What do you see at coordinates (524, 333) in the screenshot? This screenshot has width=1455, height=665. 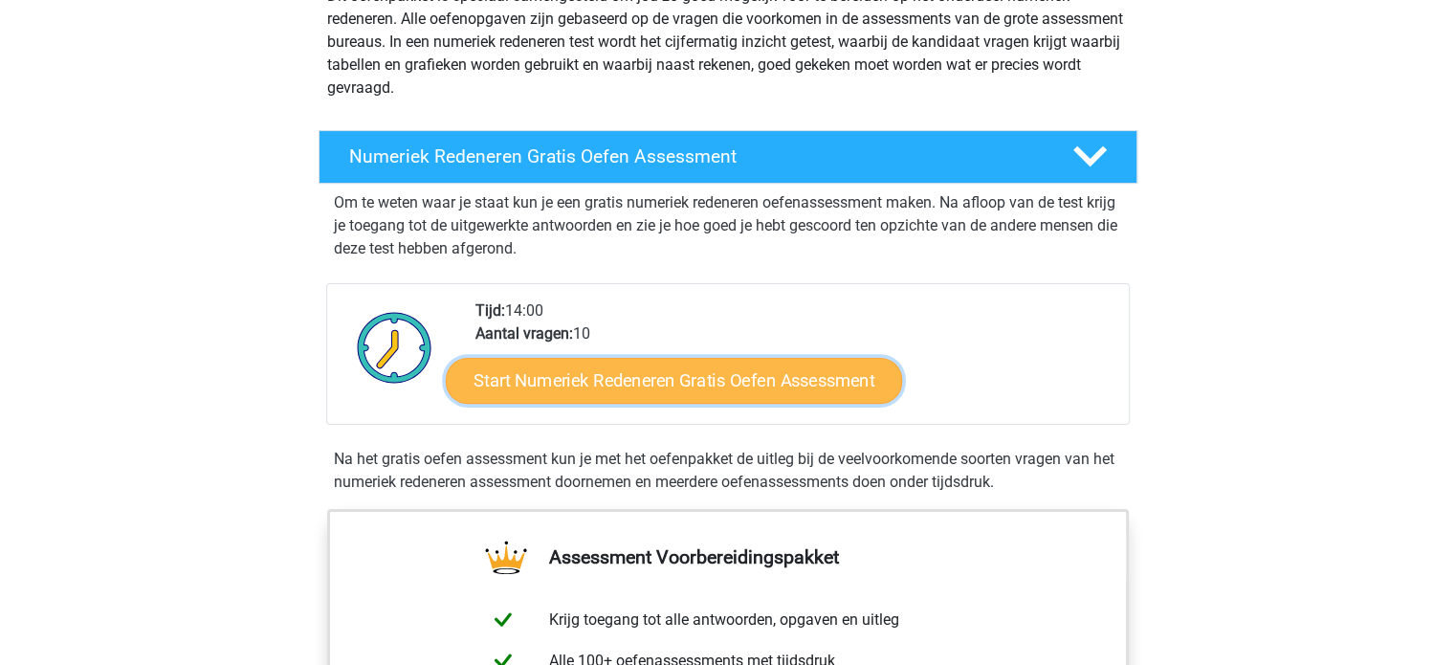 I see `b: Aantal vragen:` at bounding box center [524, 333].